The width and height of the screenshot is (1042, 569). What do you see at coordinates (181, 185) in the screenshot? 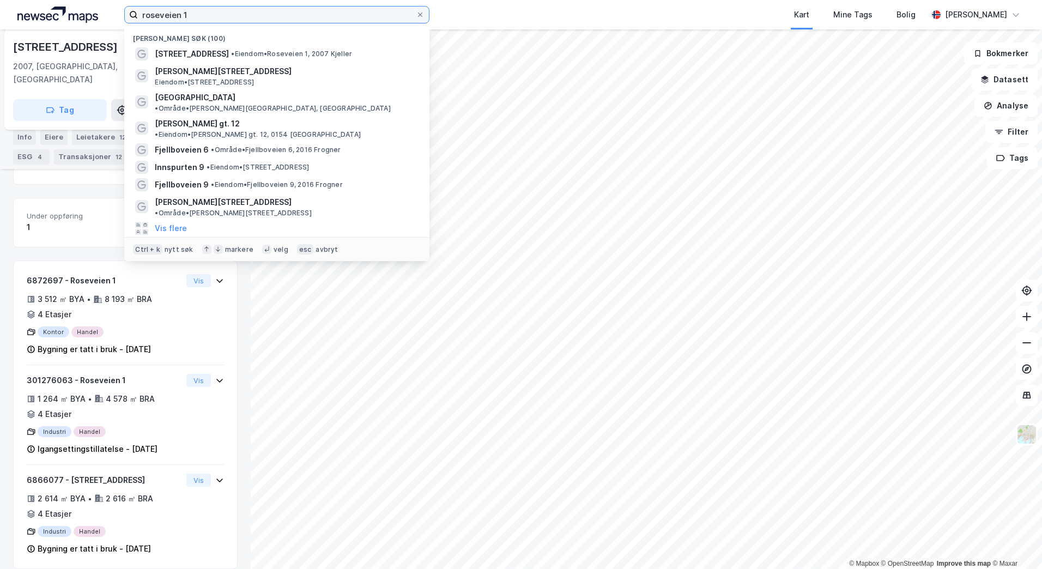
I see `span: Fjellboveien 9` at bounding box center [181, 185].